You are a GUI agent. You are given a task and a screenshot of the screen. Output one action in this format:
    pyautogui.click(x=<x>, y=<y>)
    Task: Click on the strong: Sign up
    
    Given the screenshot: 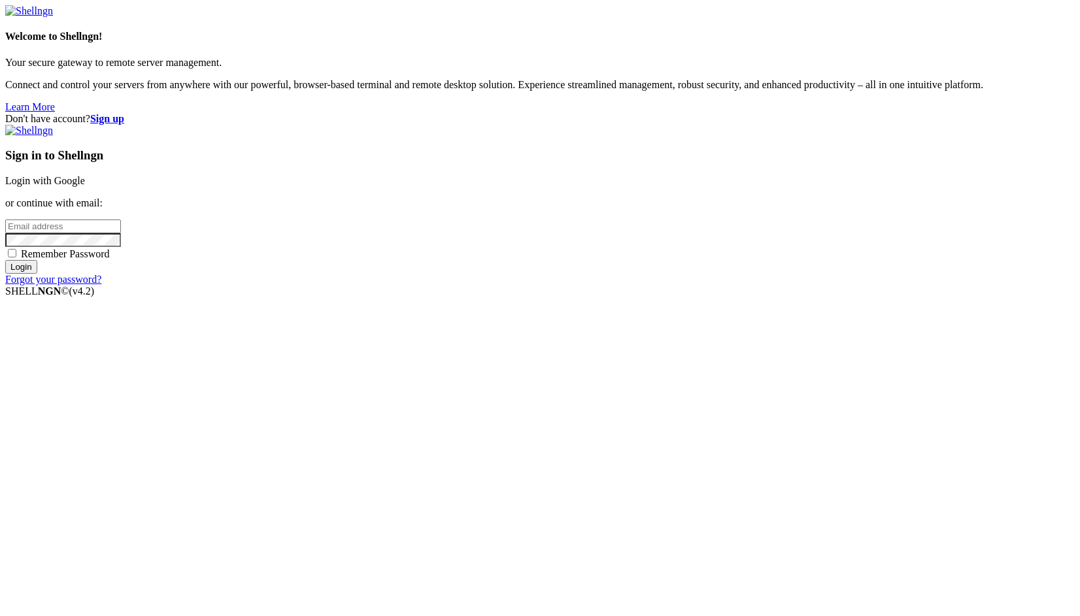 What is the action you would take?
    pyautogui.click(x=107, y=118)
    